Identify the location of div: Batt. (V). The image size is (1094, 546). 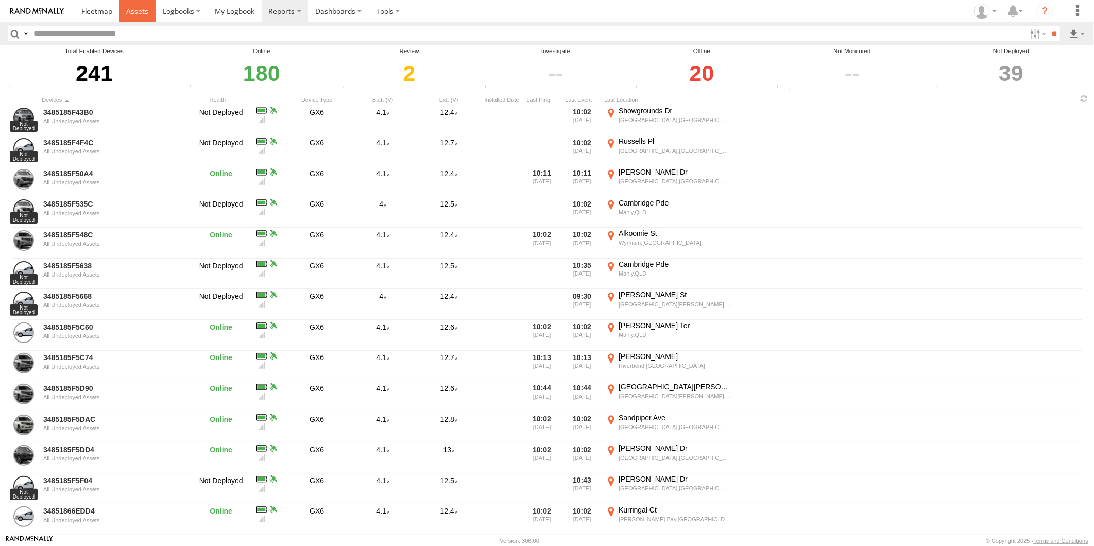
(383, 100).